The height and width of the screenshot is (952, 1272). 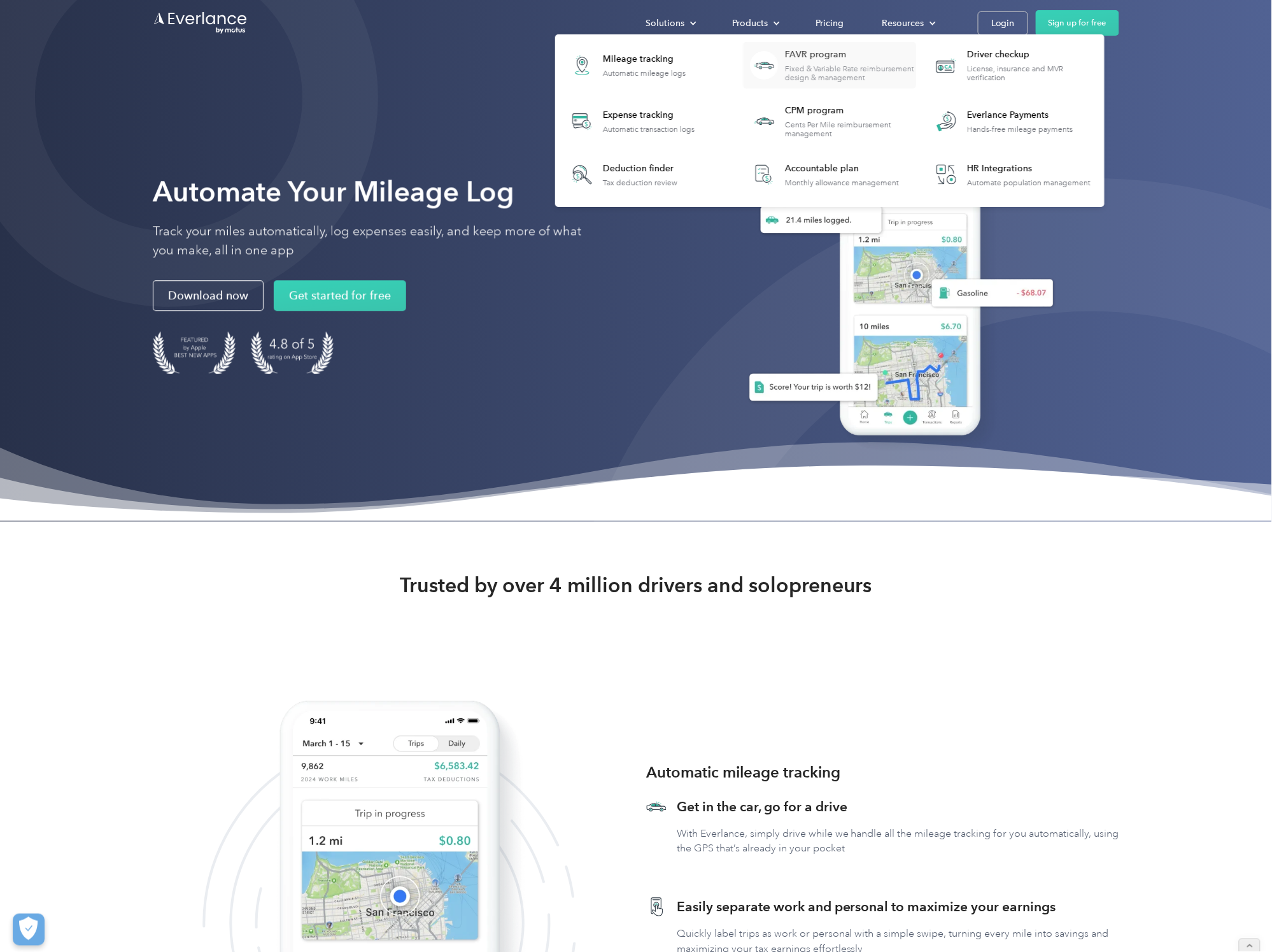 What do you see at coordinates (623, 175) in the screenshot?
I see `a: Deduction finderTax deduction review` at bounding box center [623, 175].